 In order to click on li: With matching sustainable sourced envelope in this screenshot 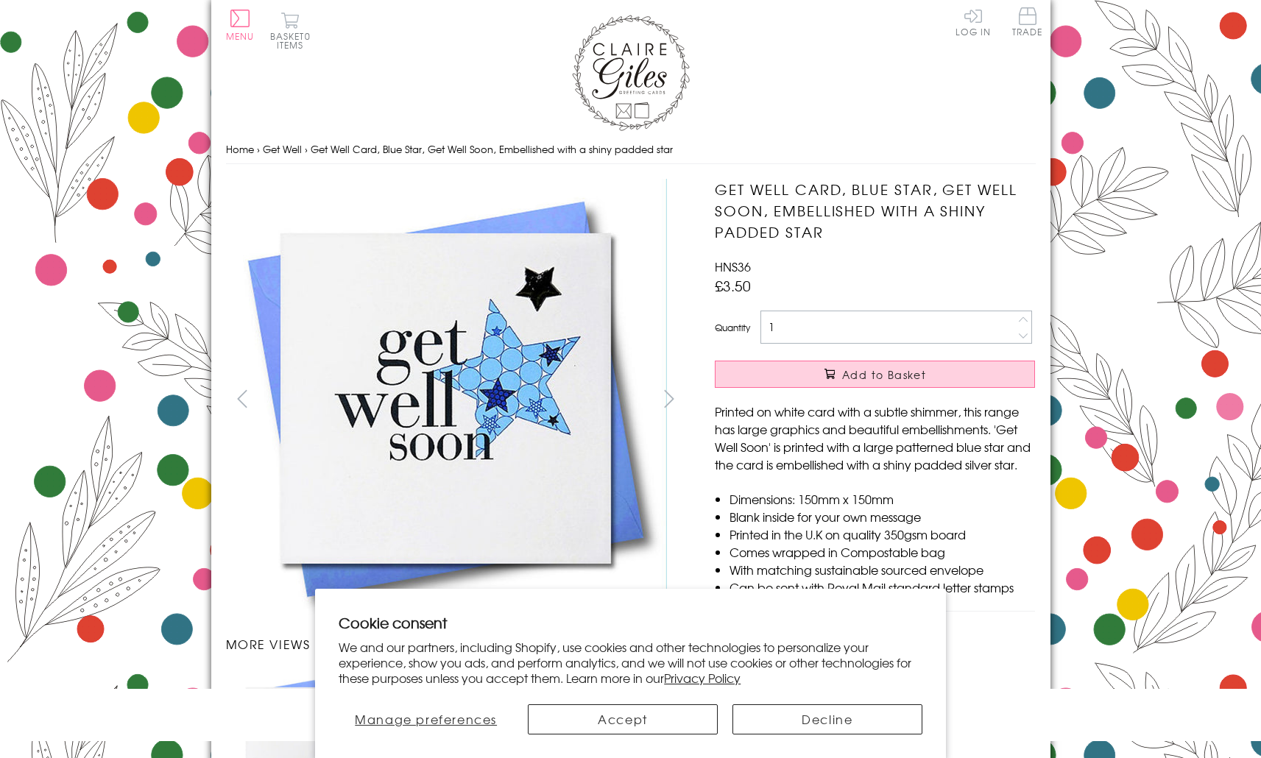, I will do `click(882, 570)`.